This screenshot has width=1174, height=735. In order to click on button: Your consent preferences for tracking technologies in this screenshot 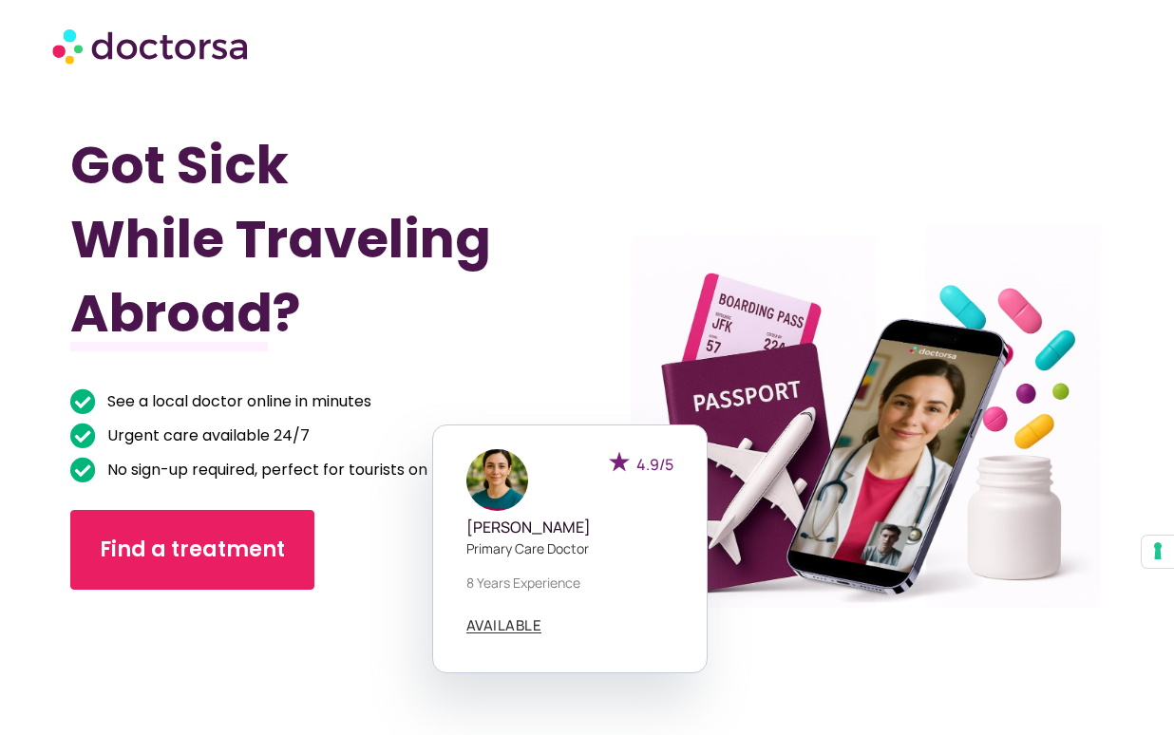, I will do `click(1158, 552)`.